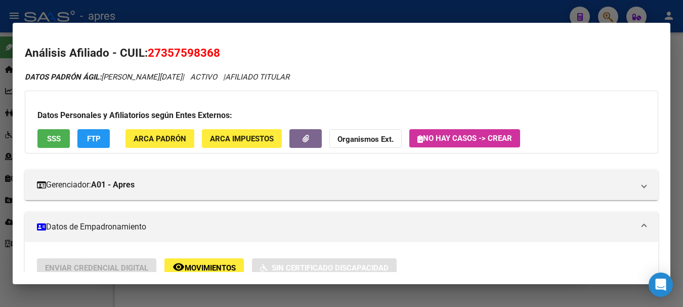 The width and height of the screenshot is (683, 307). What do you see at coordinates (210, 268) in the screenshot?
I see `span: Movimientos` at bounding box center [210, 268].